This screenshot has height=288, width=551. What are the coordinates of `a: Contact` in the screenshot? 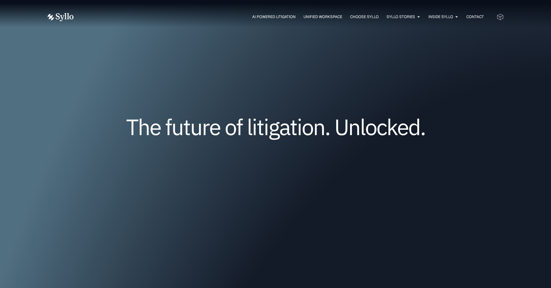 It's located at (475, 17).